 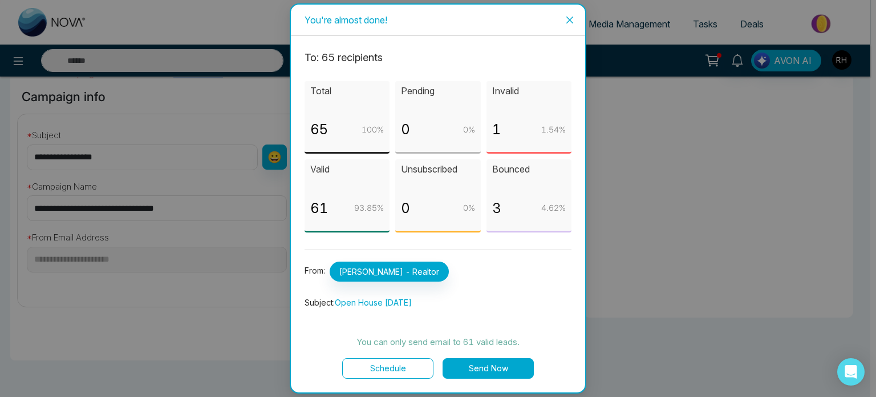 I want to click on p: Invalid, so click(x=529, y=91).